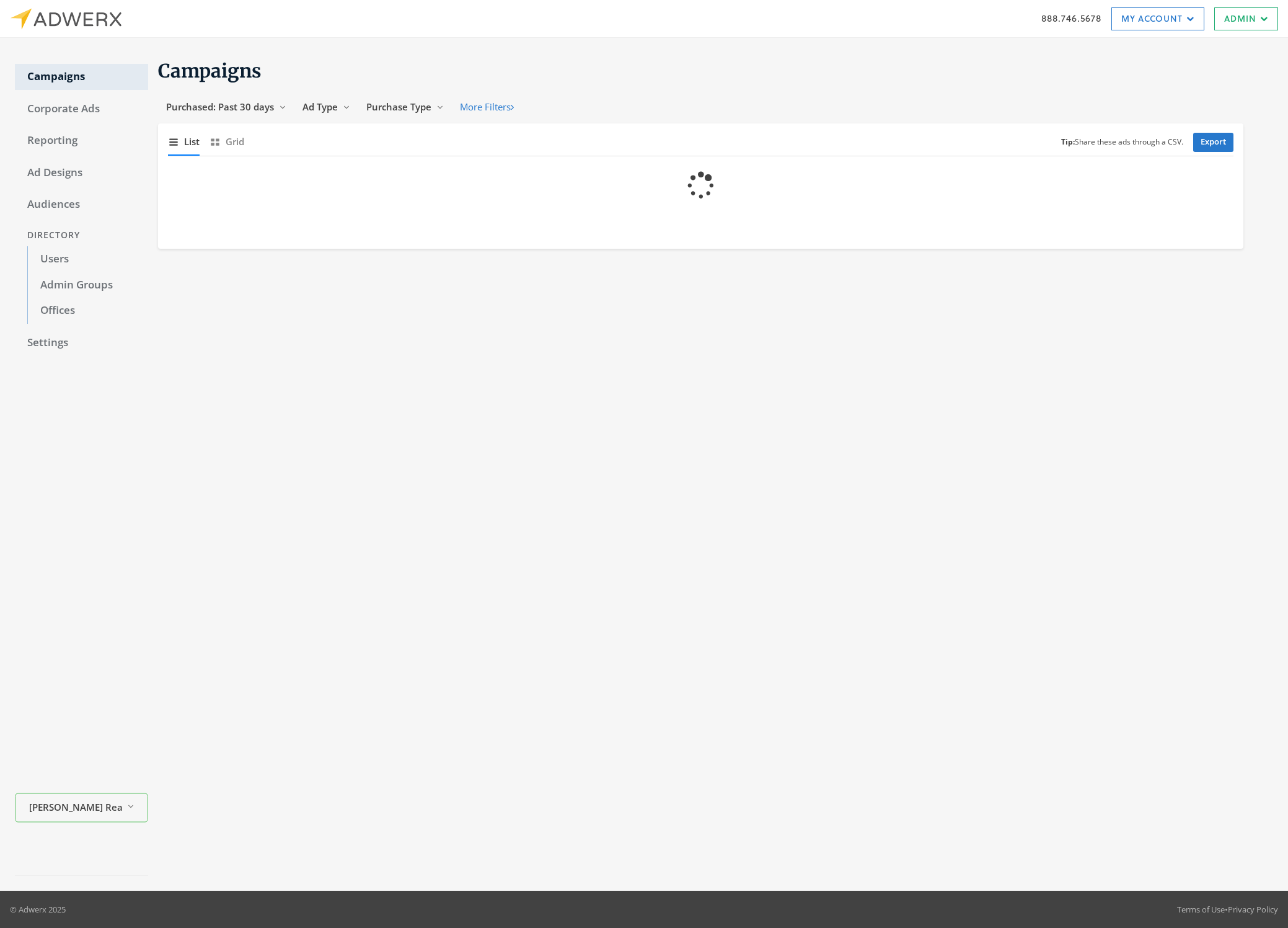  I want to click on button: Grid, so click(227, 141).